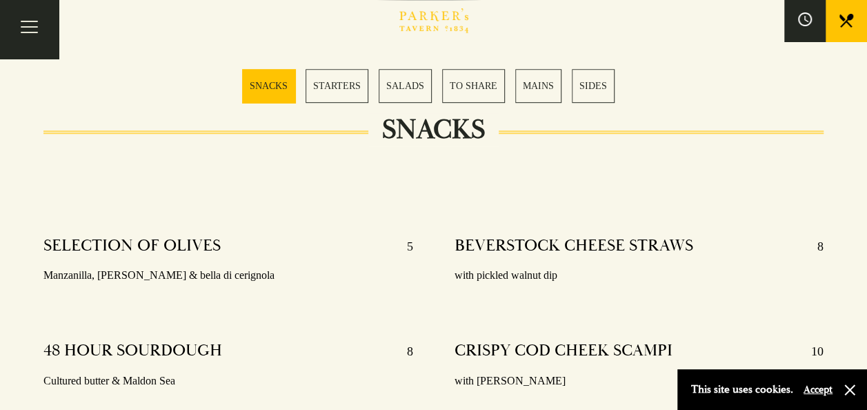  I want to click on h4: BEVERSTOCK CHEESE STRAWS, so click(574, 246).